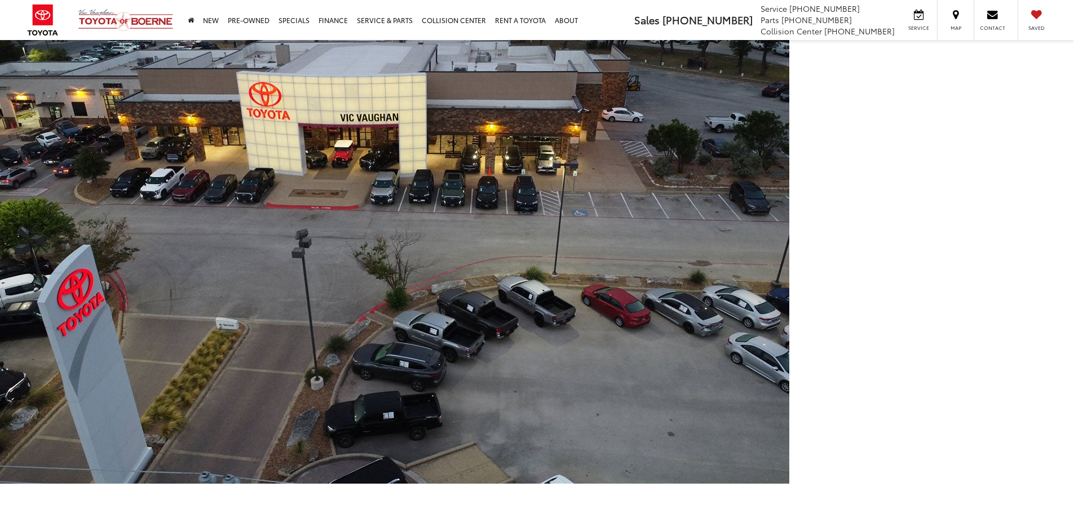  Describe the element at coordinates (992, 28) in the screenshot. I see `span: Contact` at that location.